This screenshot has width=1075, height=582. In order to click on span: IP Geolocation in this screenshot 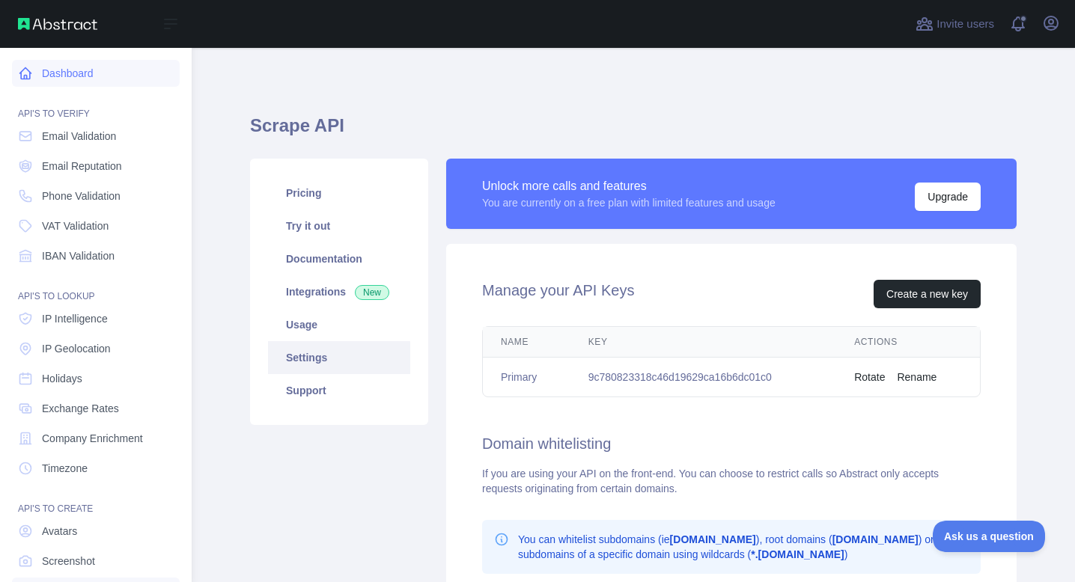, I will do `click(76, 349)`.